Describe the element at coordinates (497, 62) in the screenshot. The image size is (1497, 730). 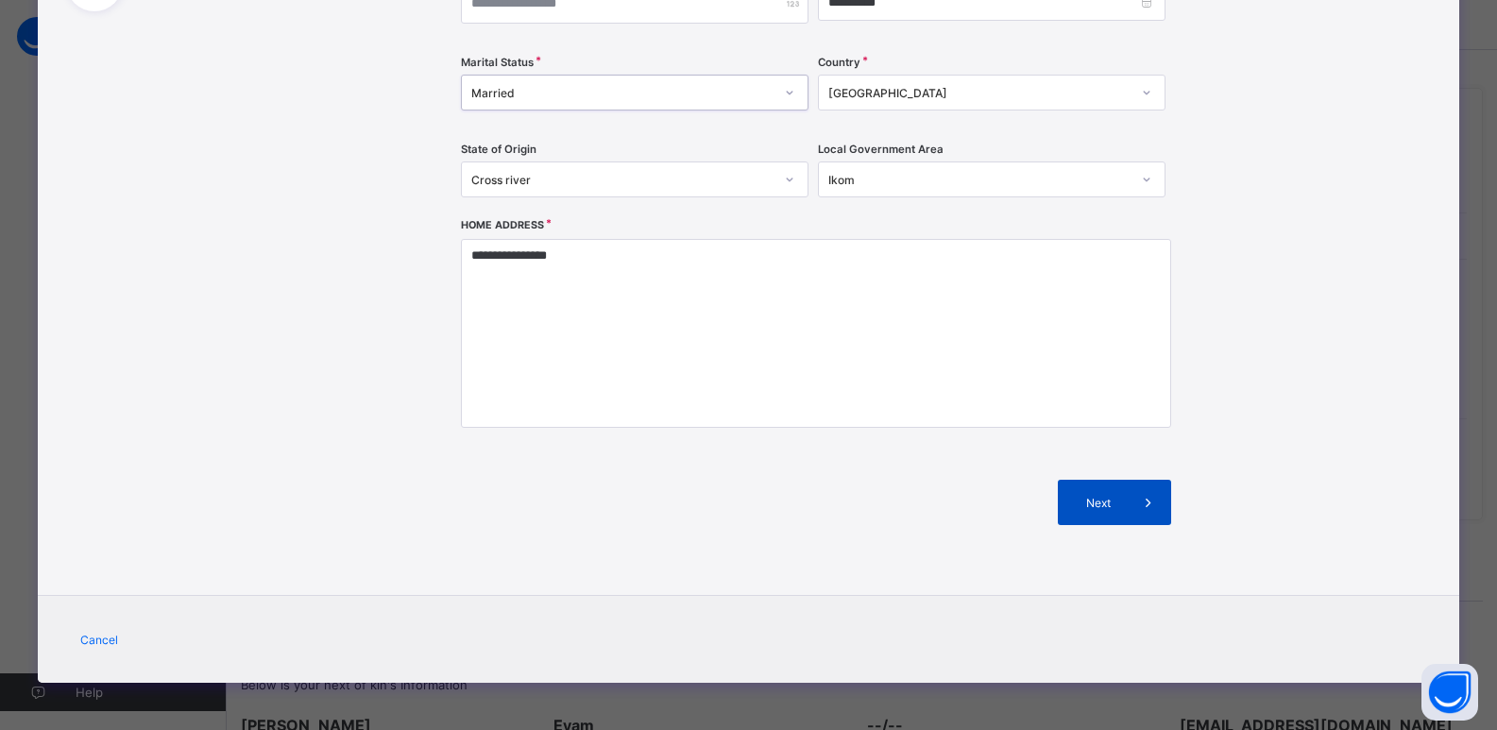
I see `span: Marital Status` at that location.